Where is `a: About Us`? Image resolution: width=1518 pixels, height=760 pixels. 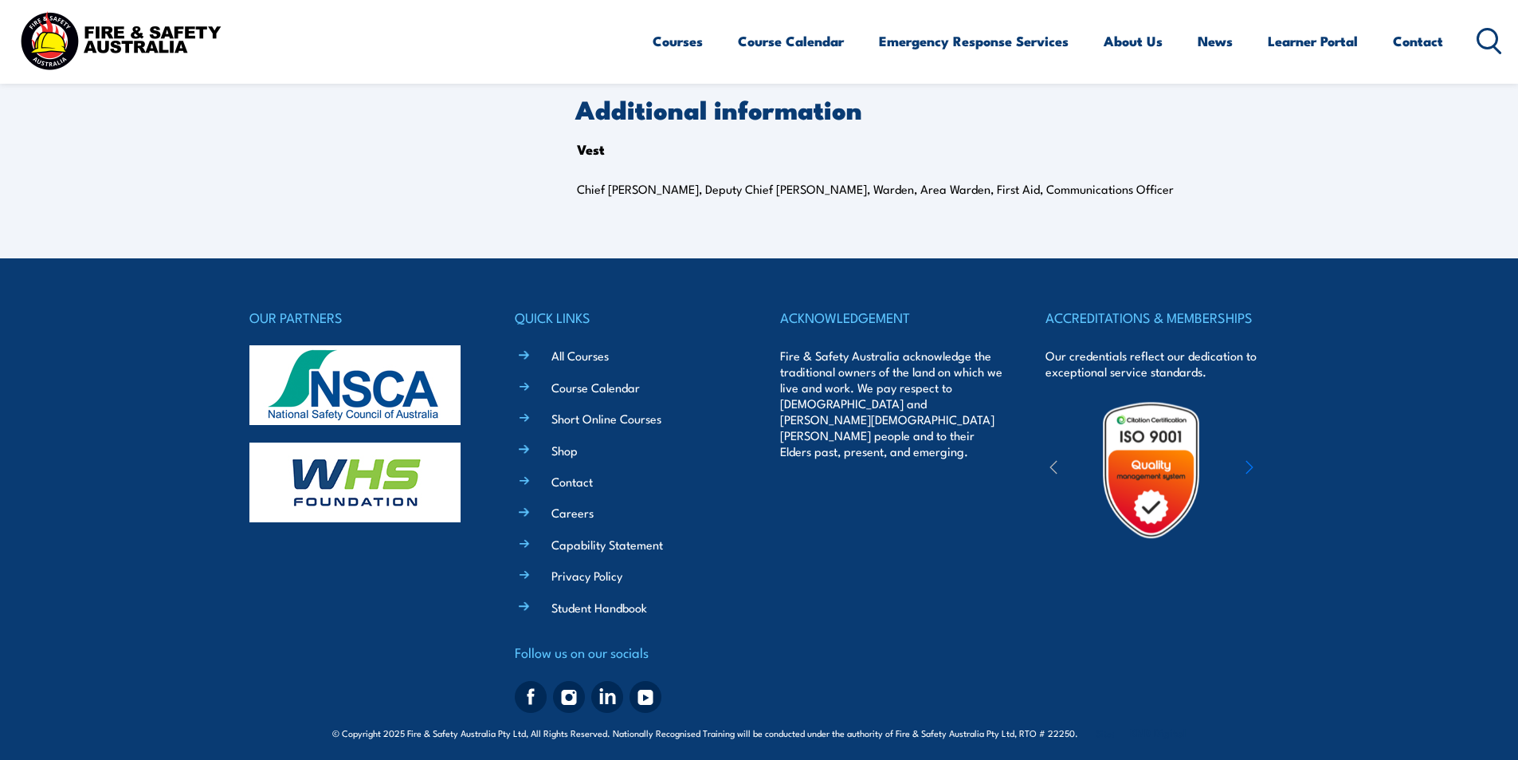 a: About Us is located at coordinates (1133, 41).